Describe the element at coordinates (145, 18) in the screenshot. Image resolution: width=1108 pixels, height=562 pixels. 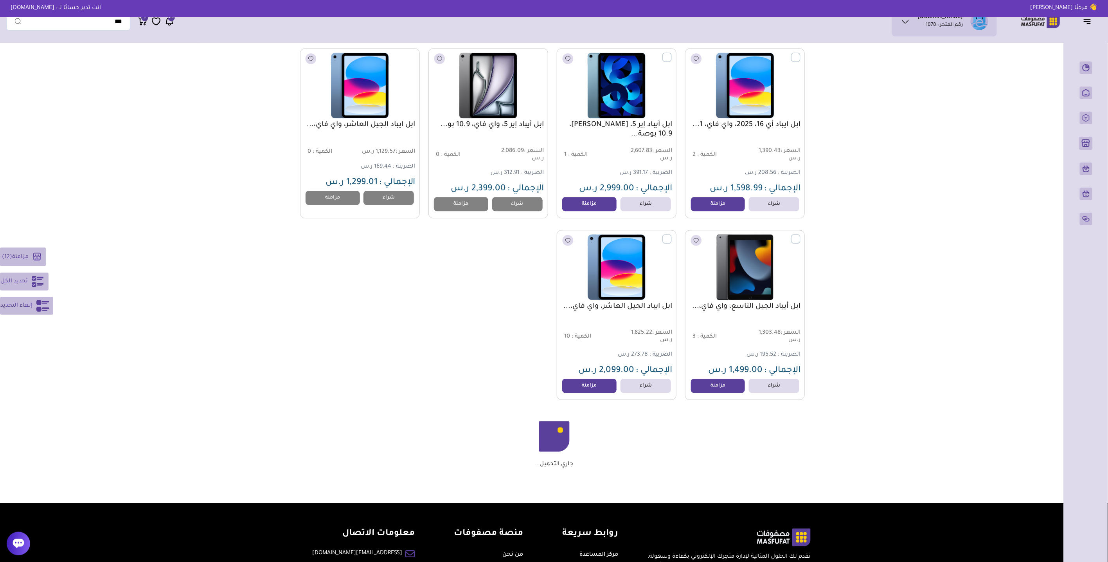
I see `span: 9` at that location.